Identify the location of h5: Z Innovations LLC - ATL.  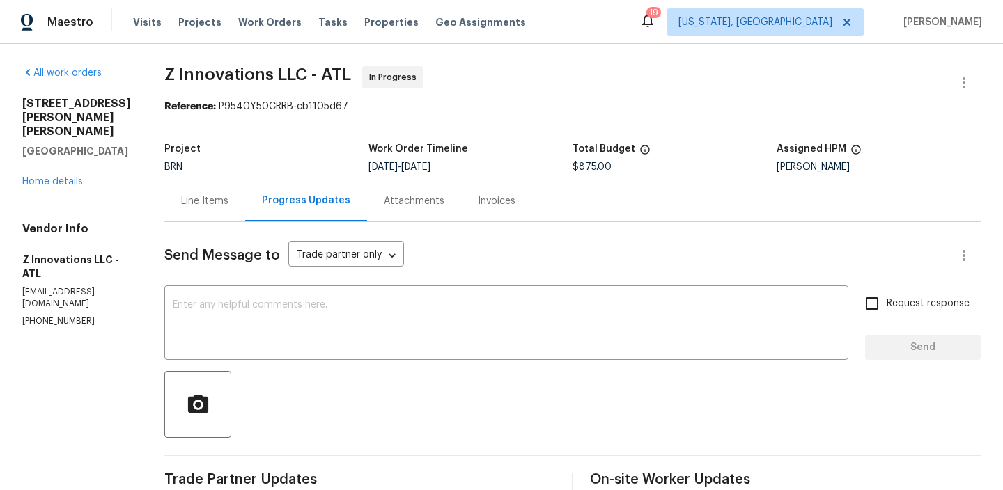
(77, 267).